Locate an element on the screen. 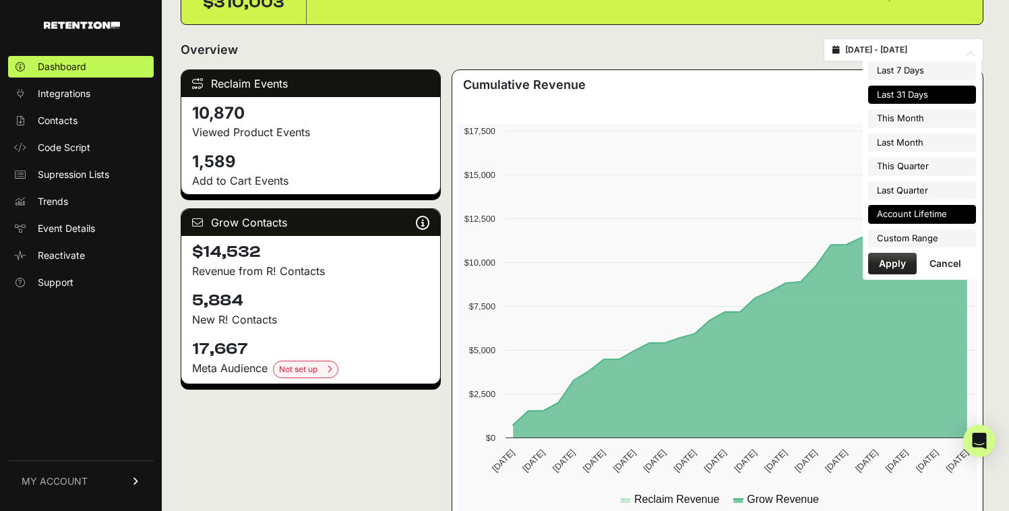  img: Retention.com is located at coordinates (82, 25).